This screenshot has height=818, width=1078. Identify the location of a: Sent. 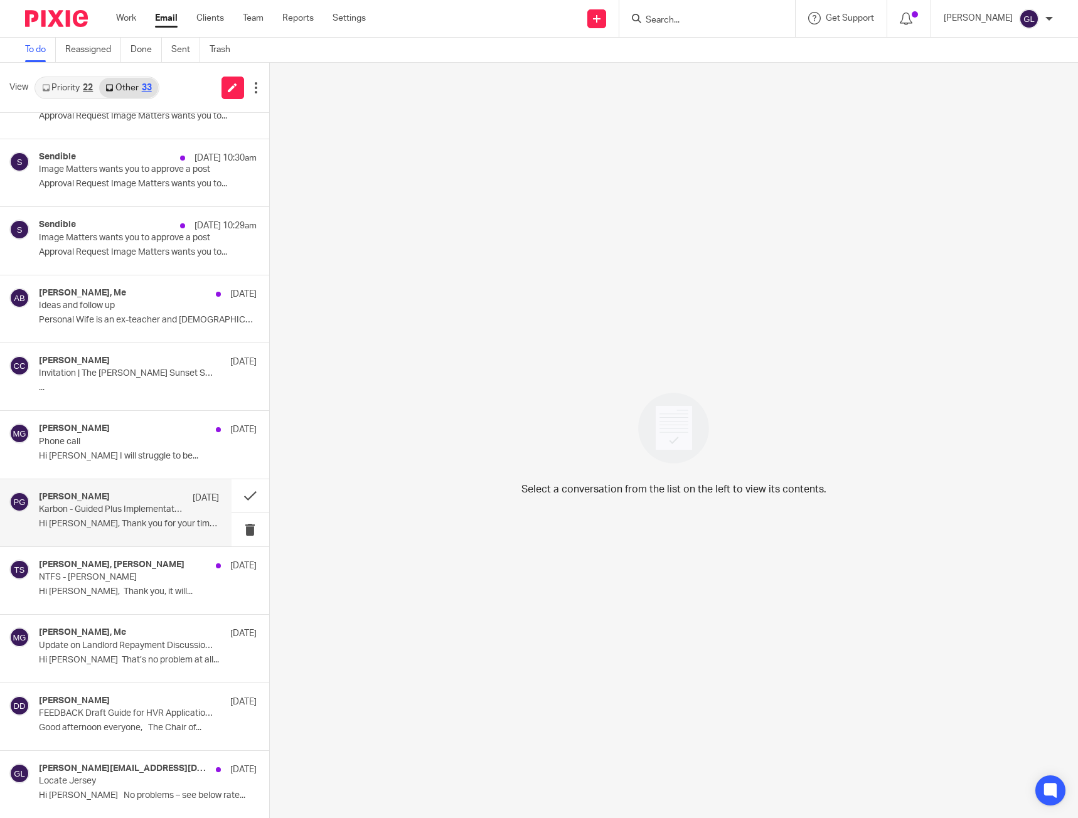
(186, 50).